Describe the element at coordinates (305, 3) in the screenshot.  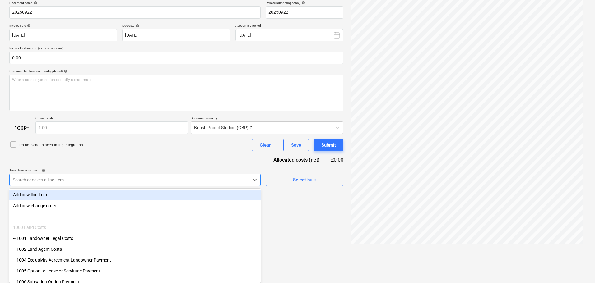
I see `div: Invoice number (optional)` at that location.